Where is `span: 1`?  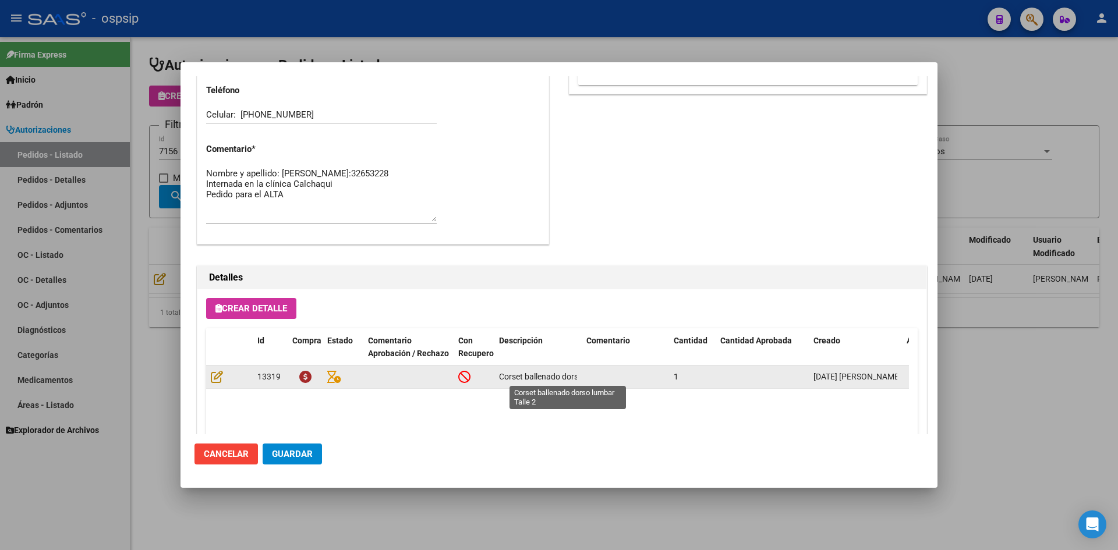
span: 1 is located at coordinates (676, 377).